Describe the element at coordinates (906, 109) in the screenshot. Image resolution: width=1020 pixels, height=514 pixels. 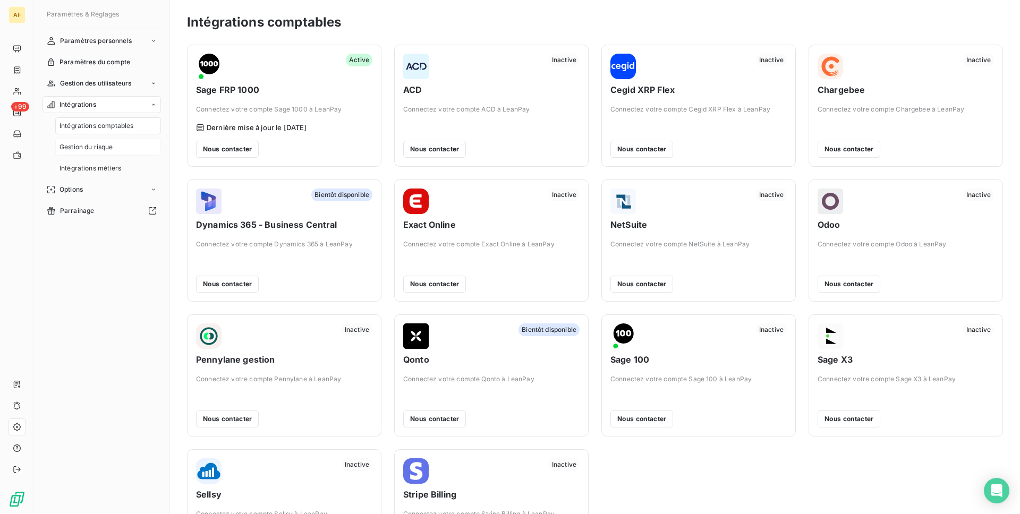
I see `span: Connectez votre compte Chargebee à LeanPay` at that location.